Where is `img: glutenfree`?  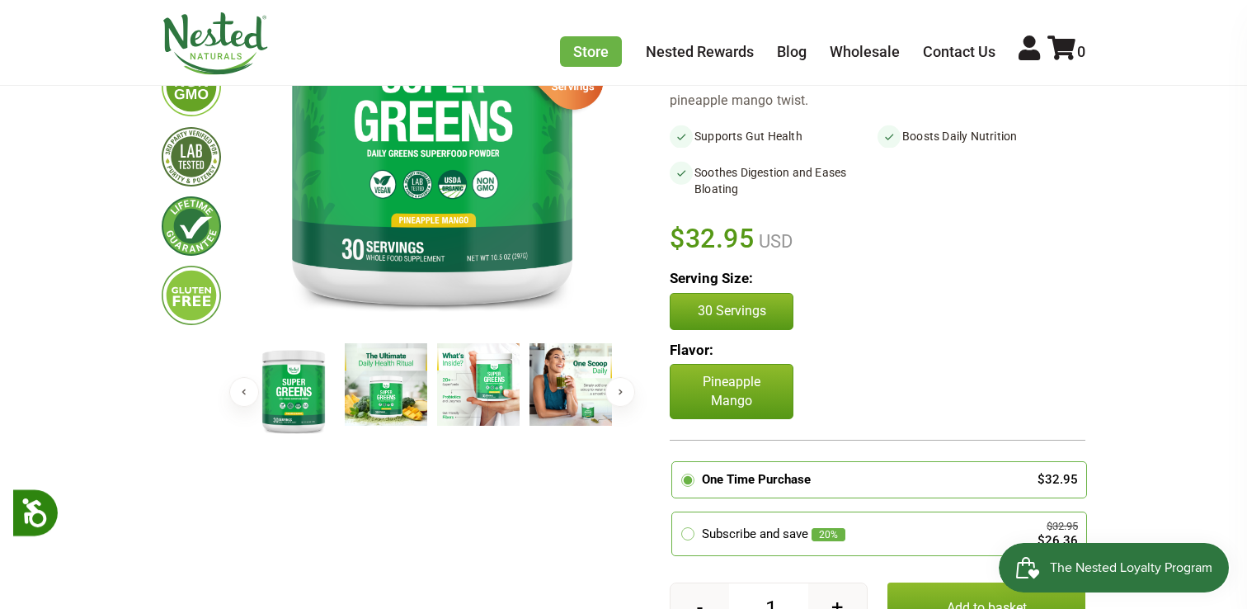
img: glutenfree is located at coordinates (191, 295).